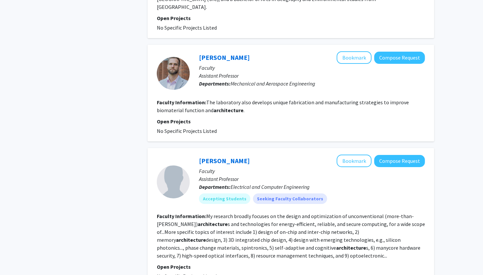 Image resolution: width=483 pixels, height=275 pixels. Describe the element at coordinates (354, 58) in the screenshot. I see `button: Add Jonathan Zuidema to Bookmarks` at that location.